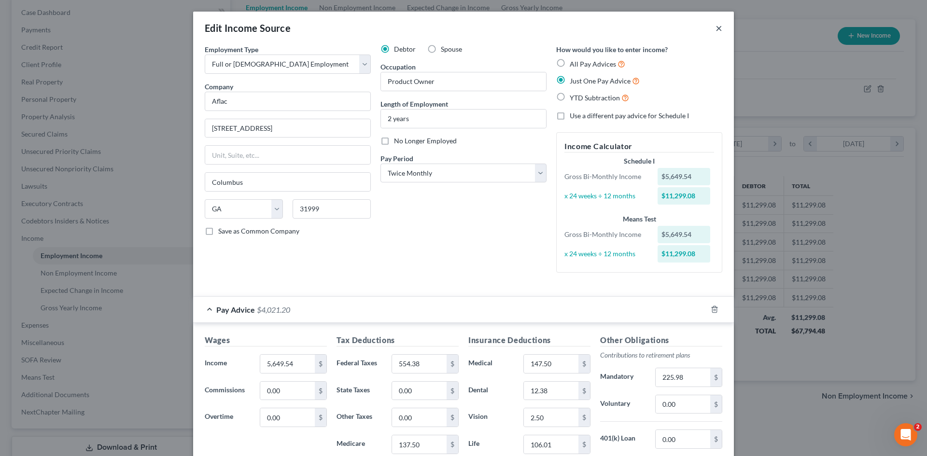  Describe the element at coordinates (623, 405) in the screenshot. I see `label: Voluntary` at that location.